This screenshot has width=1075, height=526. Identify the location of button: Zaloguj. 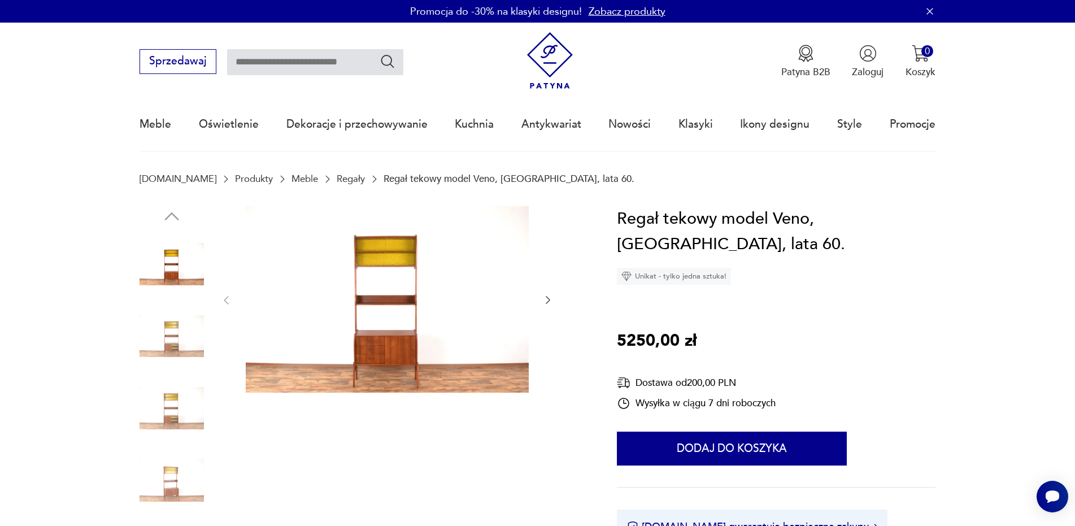
(867, 62).